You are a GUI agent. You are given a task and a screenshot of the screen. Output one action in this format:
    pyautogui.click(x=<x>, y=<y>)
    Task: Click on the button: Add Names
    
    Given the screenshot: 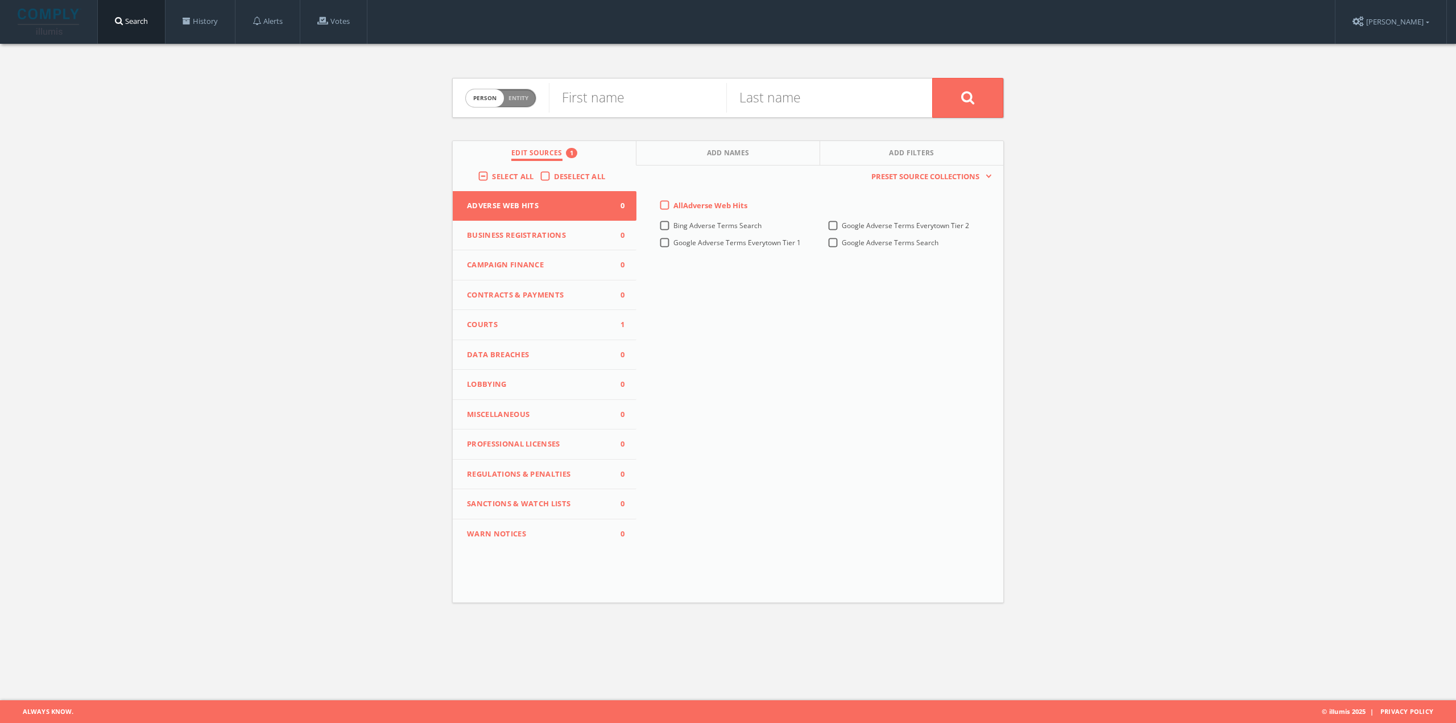 What is the action you would take?
    pyautogui.click(x=728, y=153)
    